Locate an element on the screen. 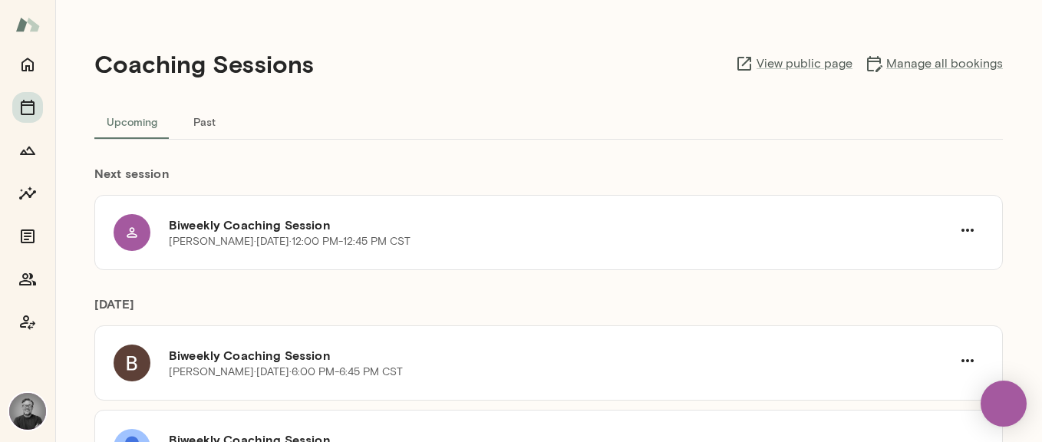 The image size is (1042, 442). button: Insights is located at coordinates (28, 193).